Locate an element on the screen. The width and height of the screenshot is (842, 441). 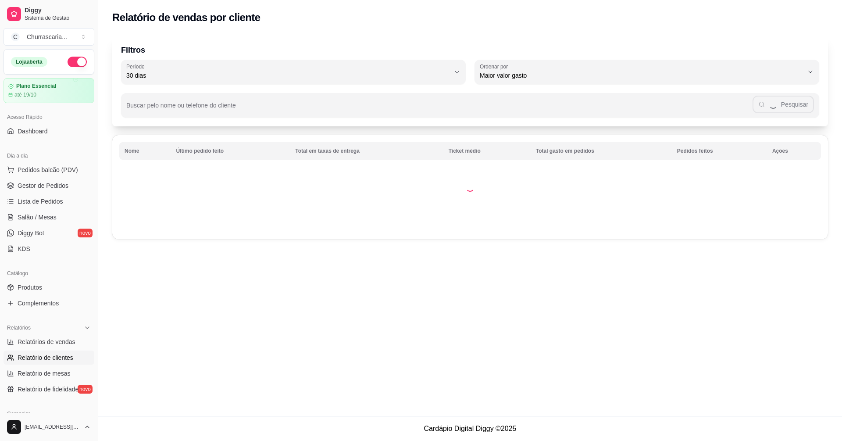
label: Período is located at coordinates (137, 66).